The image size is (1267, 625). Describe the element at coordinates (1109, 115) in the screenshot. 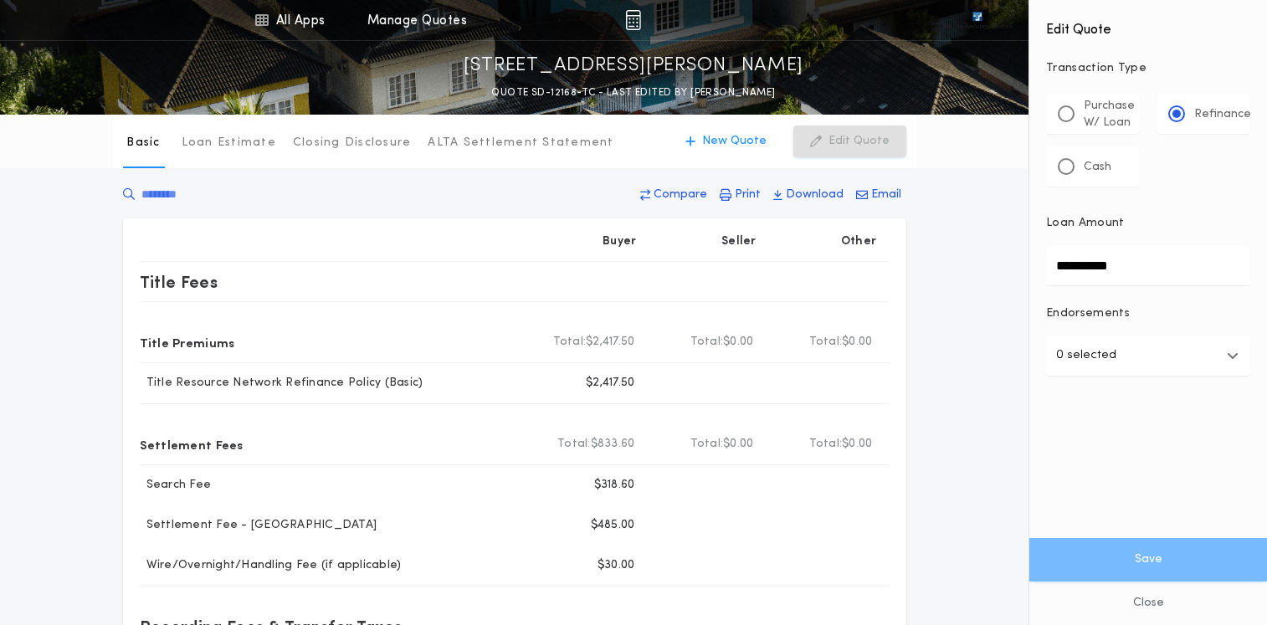

I see `p: Purchase W/ Loan` at that location.